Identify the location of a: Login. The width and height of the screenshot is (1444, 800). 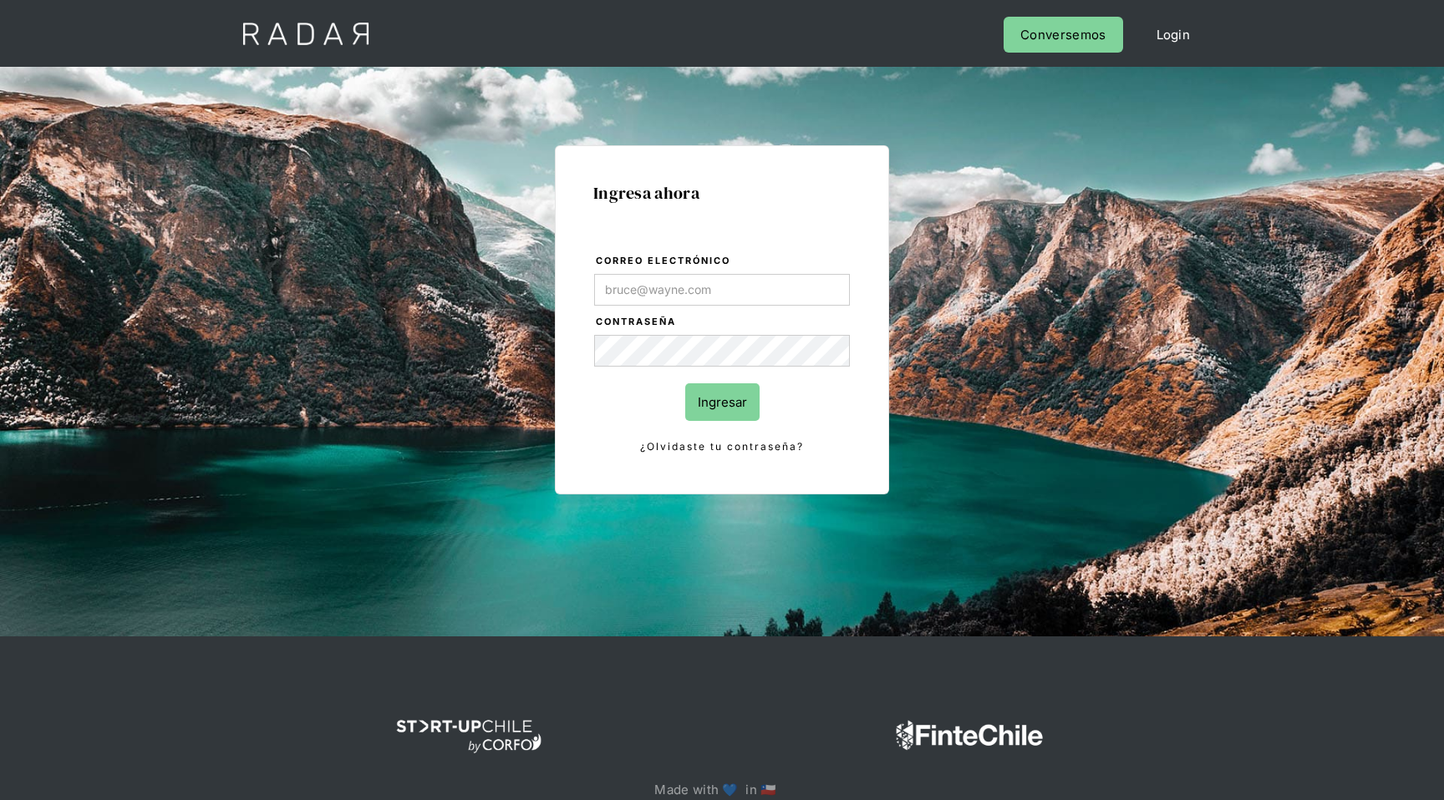
(1173, 34).